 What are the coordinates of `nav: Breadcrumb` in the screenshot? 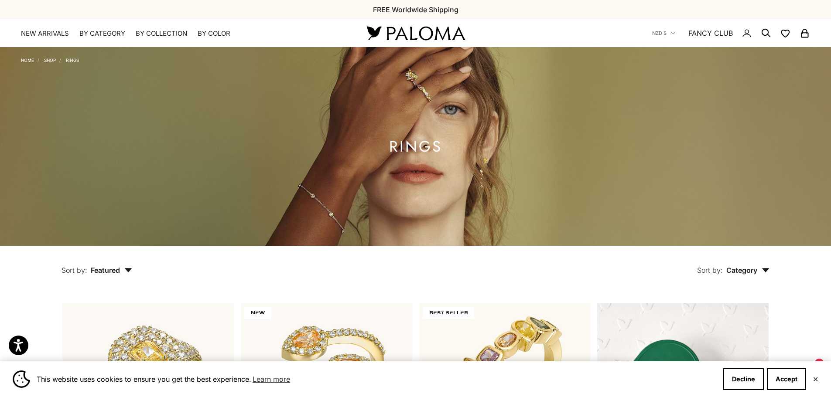 It's located at (50, 59).